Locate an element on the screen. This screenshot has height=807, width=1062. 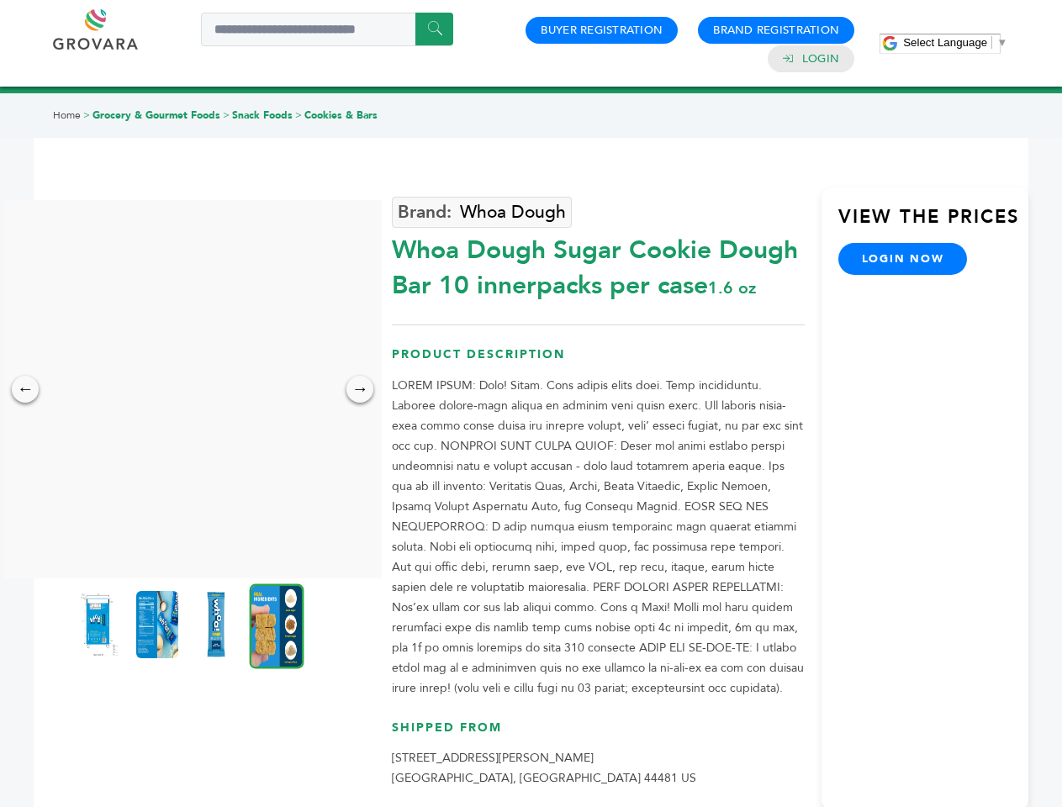
h3: View the Prices is located at coordinates (933, 224).